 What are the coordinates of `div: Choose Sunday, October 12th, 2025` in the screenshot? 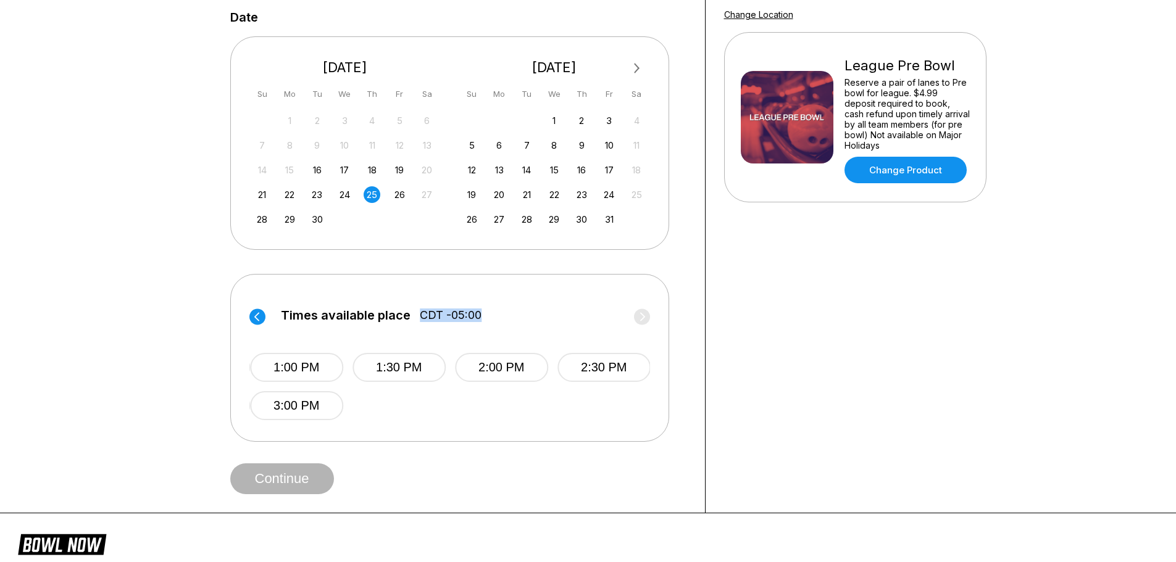 It's located at (472, 170).